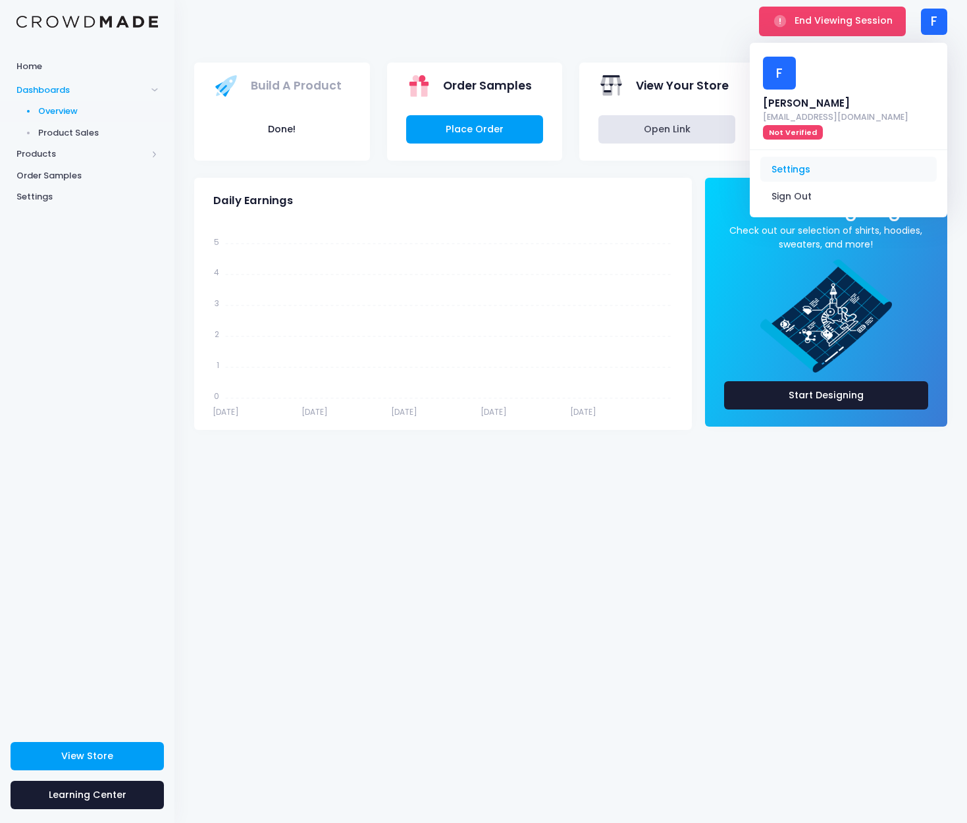 This screenshot has height=823, width=967. Describe the element at coordinates (282, 129) in the screenshot. I see `button: Done!` at that location.